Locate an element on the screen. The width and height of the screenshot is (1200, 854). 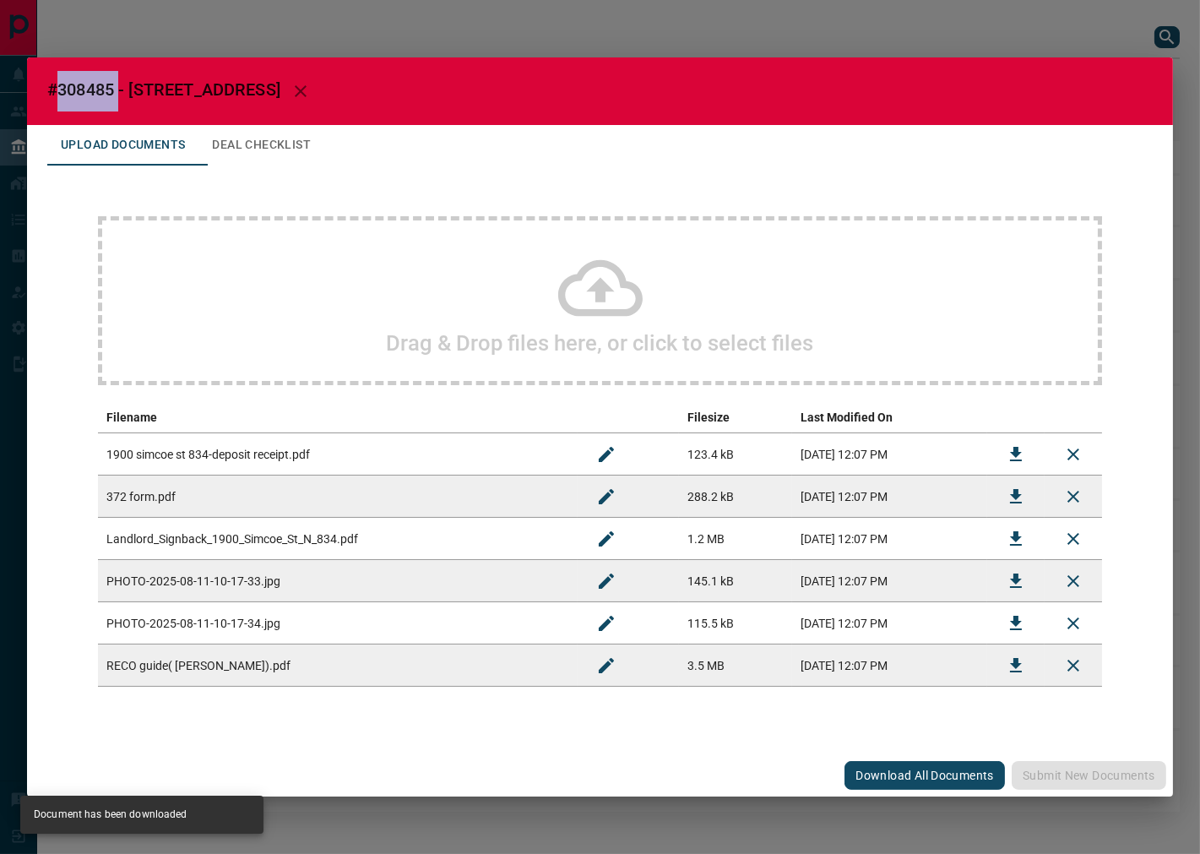
div: Drag & Drop files here, or click to select files is located at coordinates (599, 301).